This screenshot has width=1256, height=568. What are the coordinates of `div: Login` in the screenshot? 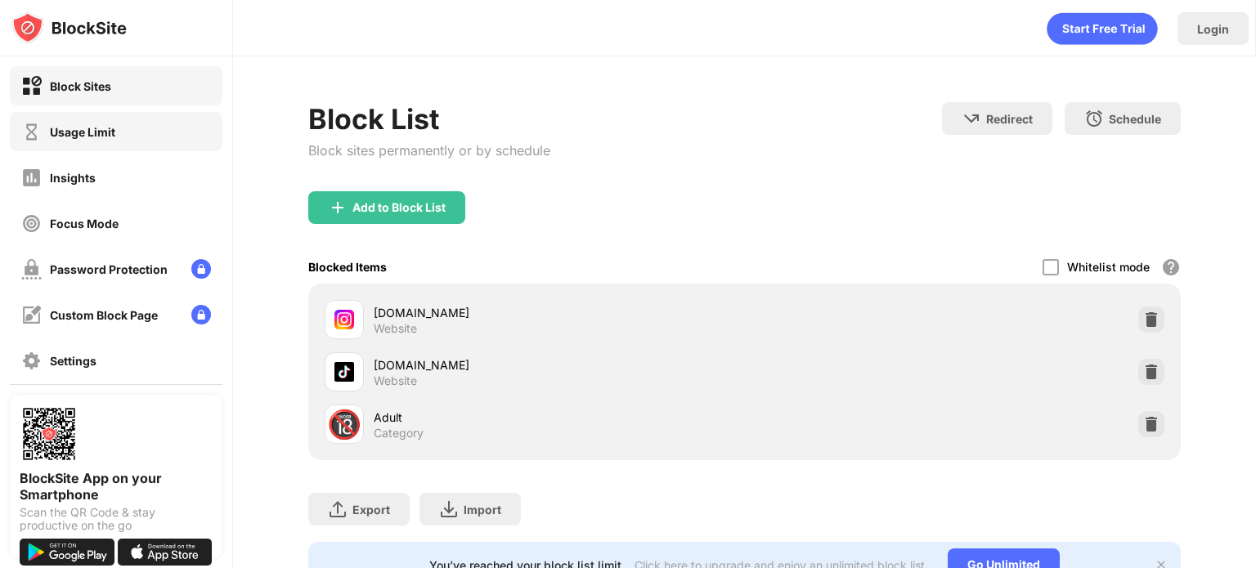 It's located at (1213, 29).